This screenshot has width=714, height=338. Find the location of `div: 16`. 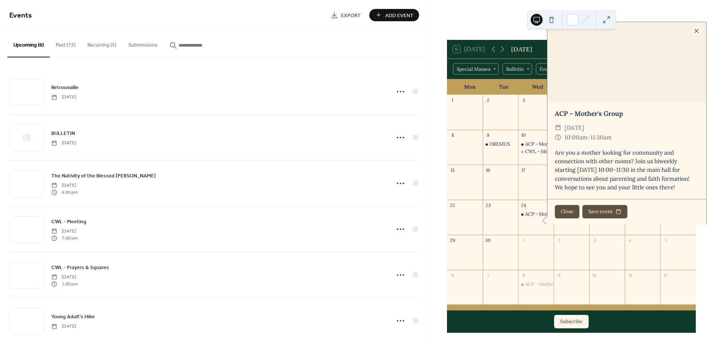

div: 16 is located at coordinates (488, 170).